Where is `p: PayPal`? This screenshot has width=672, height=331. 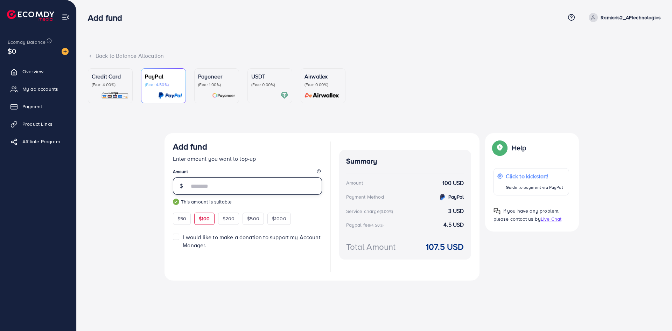
p: PayPal is located at coordinates (164, 76).